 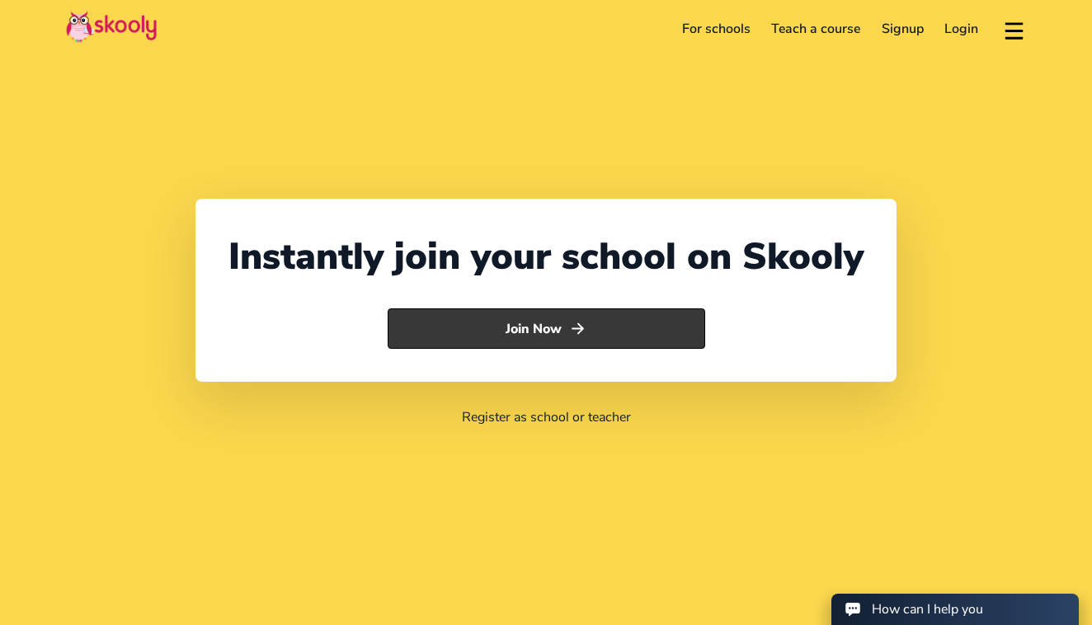 I want to click on a: Register as school or teacher, so click(x=546, y=417).